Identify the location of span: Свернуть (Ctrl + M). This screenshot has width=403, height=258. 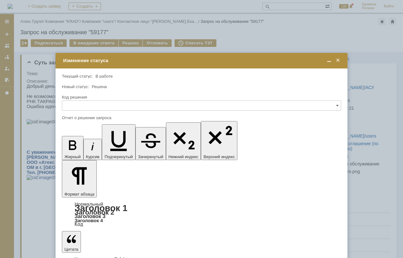
(329, 61).